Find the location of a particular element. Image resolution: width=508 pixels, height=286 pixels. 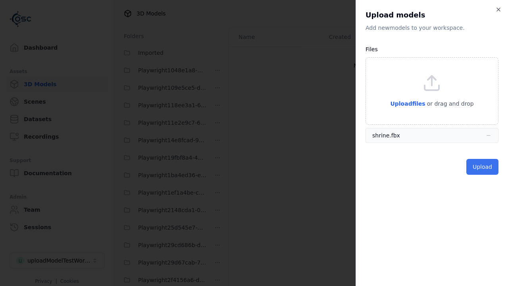

div: shrine.fbx is located at coordinates (386, 135).